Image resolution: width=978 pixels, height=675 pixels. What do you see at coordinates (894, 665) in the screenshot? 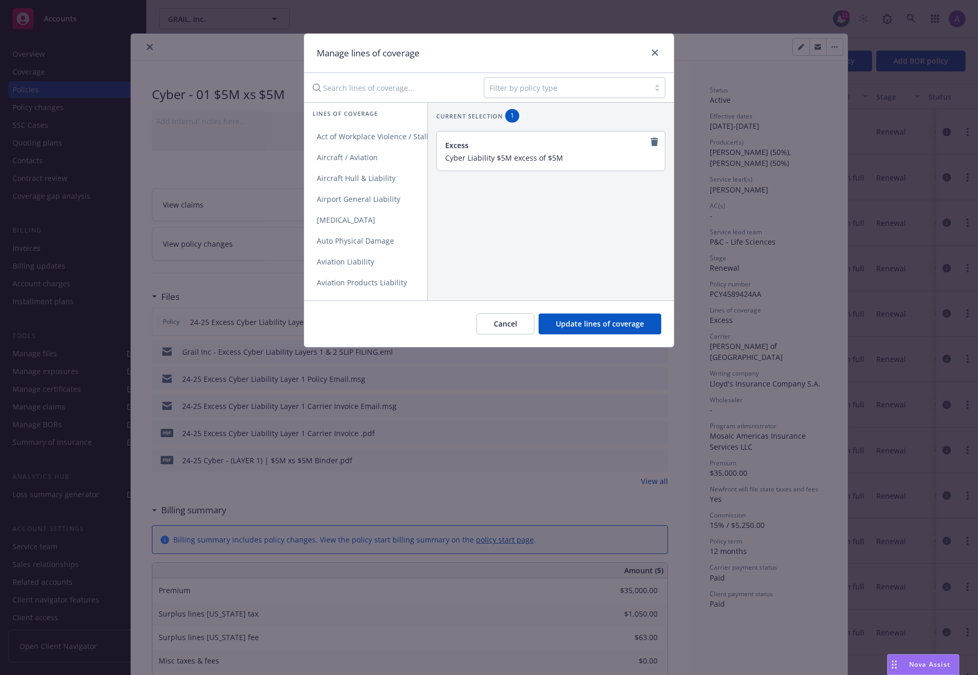
I see `div: Drag to move` at bounding box center [894, 665].